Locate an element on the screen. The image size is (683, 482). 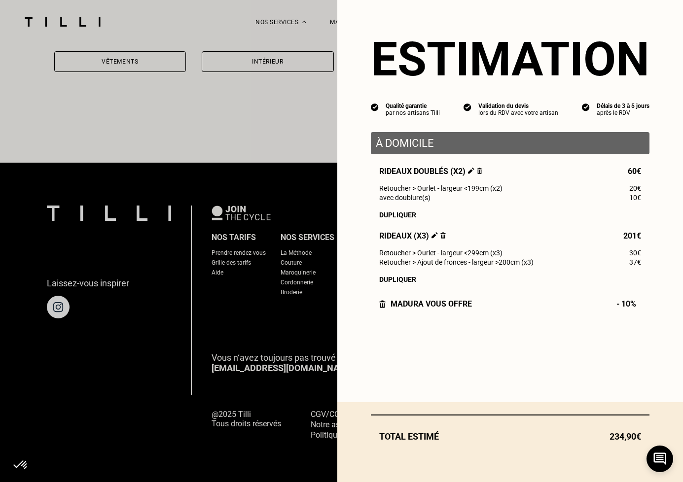
span: avec doublure(s) is located at coordinates (405, 198).